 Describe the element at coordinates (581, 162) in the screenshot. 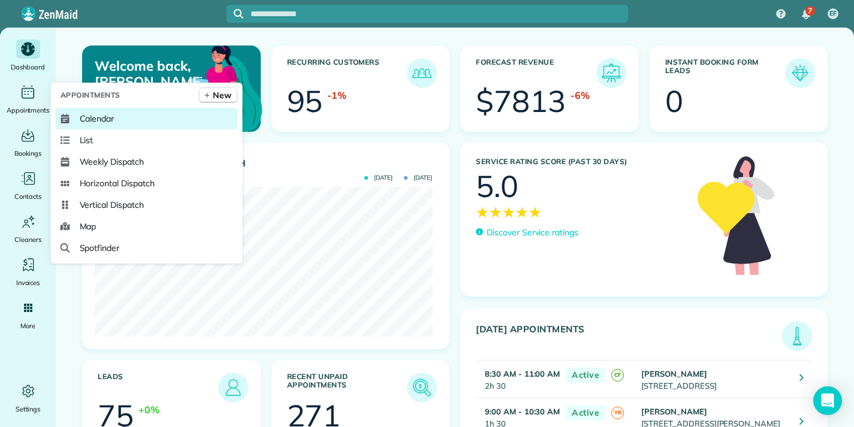

I see `h3: Service Rating score (past 30 days)` at that location.